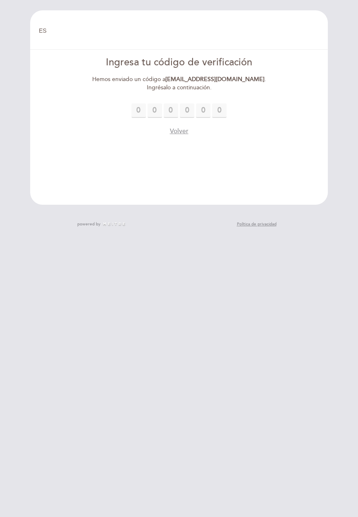 Image resolution: width=358 pixels, height=517 pixels. Describe the element at coordinates (257, 224) in the screenshot. I see `a: Política de privacidad` at that location.